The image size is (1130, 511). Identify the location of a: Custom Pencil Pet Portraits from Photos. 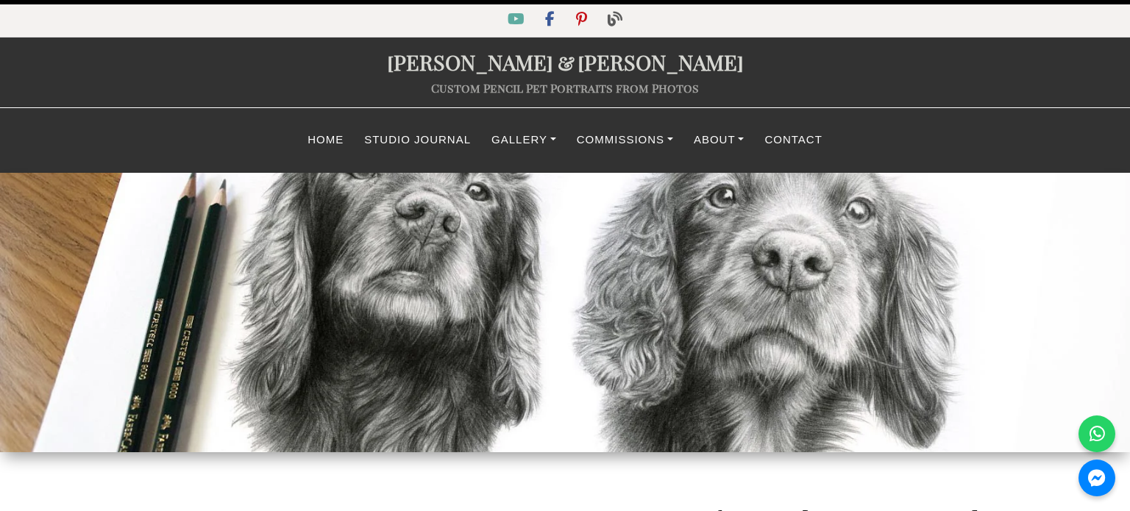
(565, 88).